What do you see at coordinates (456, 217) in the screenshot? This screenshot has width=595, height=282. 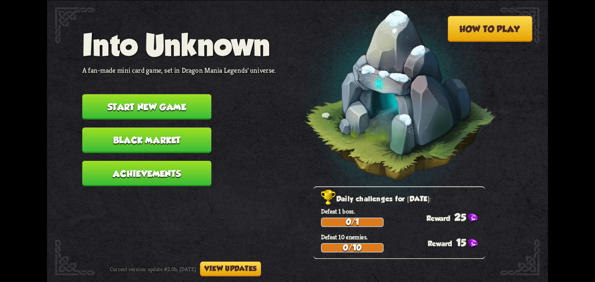 I see `div: 25` at bounding box center [456, 217].